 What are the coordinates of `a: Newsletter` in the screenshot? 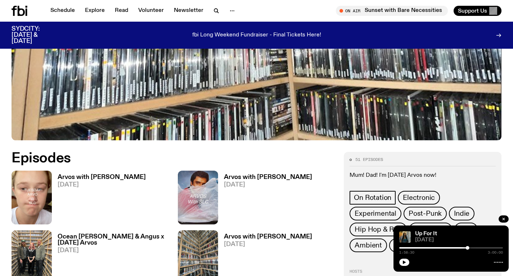 It's located at (189, 11).